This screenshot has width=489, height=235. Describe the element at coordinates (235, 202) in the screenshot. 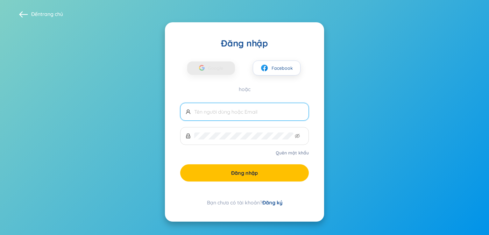

I see `font: Bạn chưa có tài khoản?` at that location.